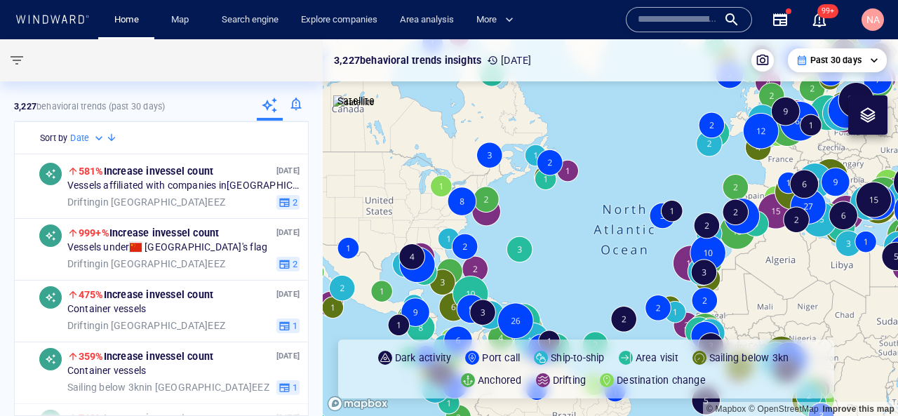  Describe the element at coordinates (339, 20) in the screenshot. I see `button: Explore companies` at that location.